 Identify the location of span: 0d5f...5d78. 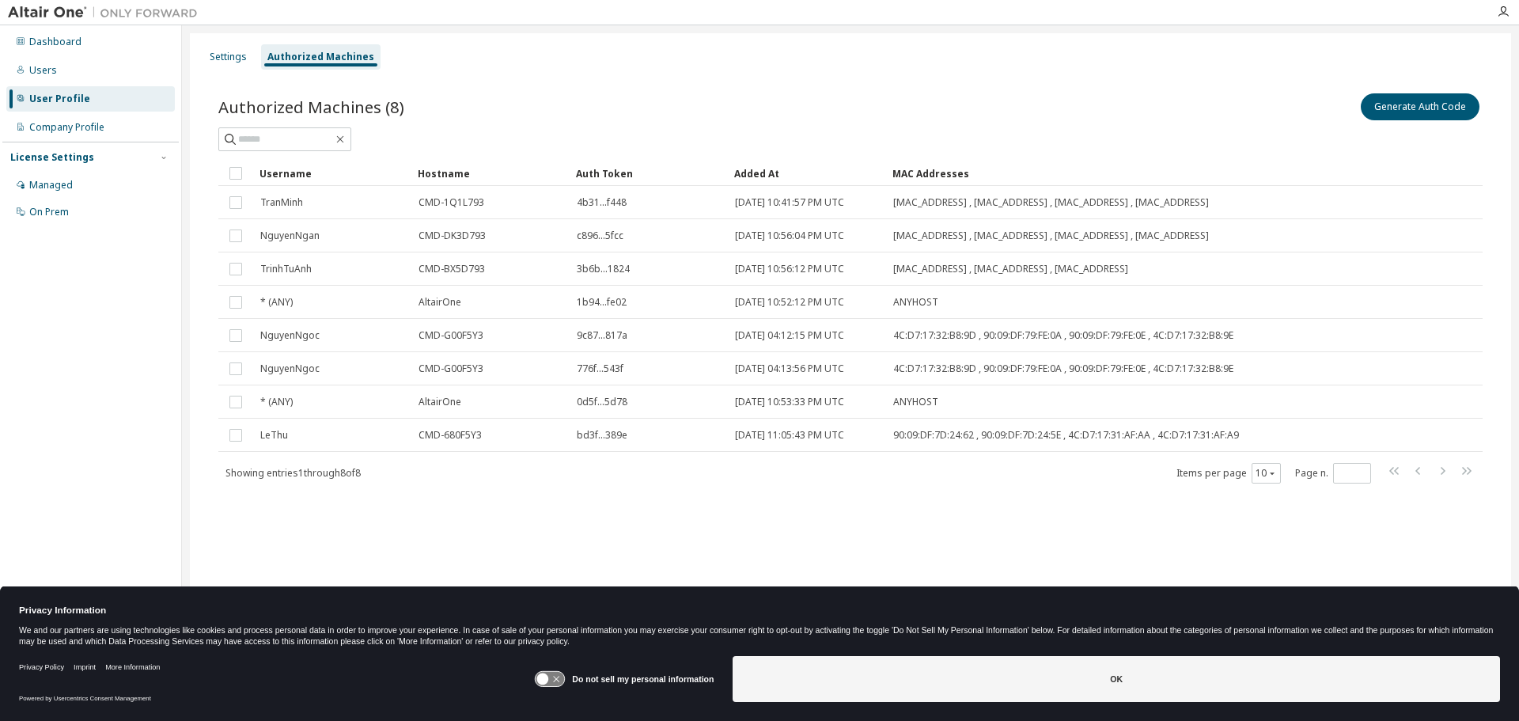
(602, 402).